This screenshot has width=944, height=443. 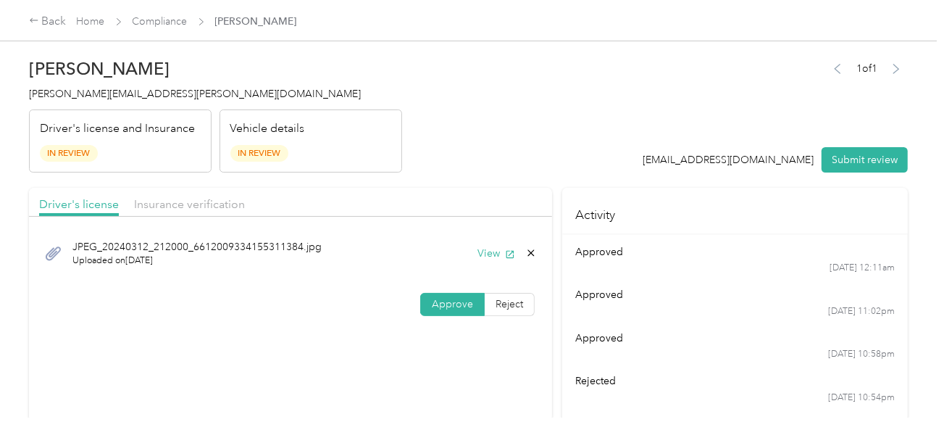 What do you see at coordinates (452, 304) in the screenshot?
I see `span: Approve` at bounding box center [452, 304].